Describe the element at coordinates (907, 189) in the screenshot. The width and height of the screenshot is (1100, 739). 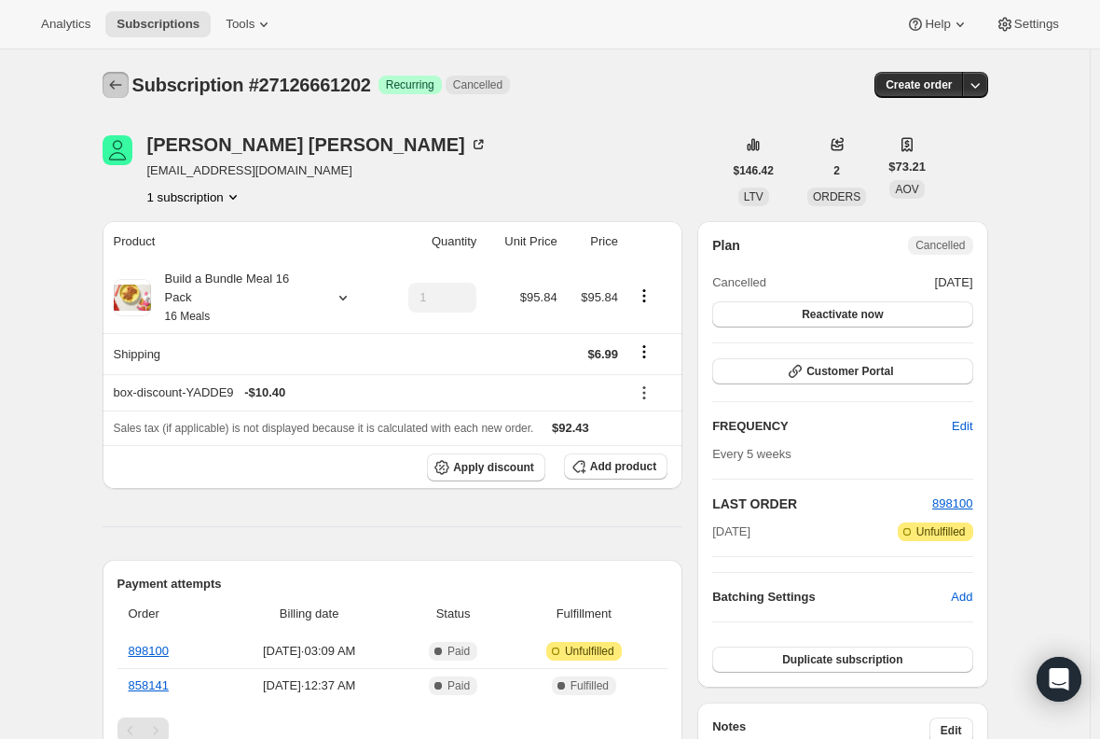
I see `span: AOV` at that location.